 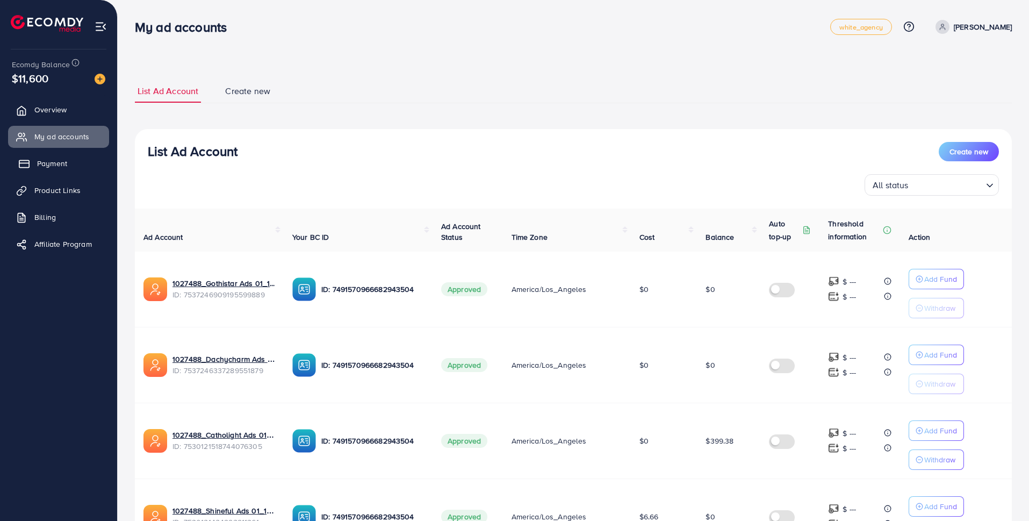 What do you see at coordinates (59, 110) in the screenshot?
I see `a: Overview` at bounding box center [59, 110].